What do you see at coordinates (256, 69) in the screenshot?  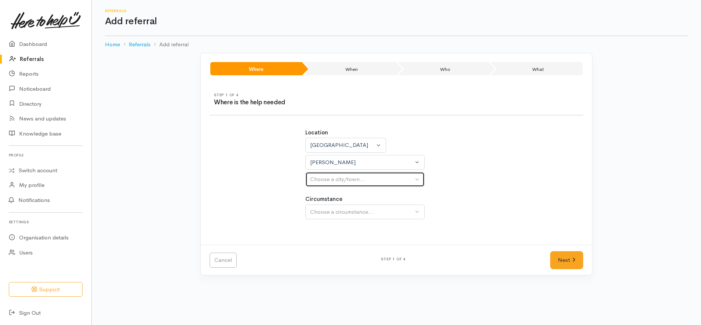 I see `li: Where` at bounding box center [256, 69].